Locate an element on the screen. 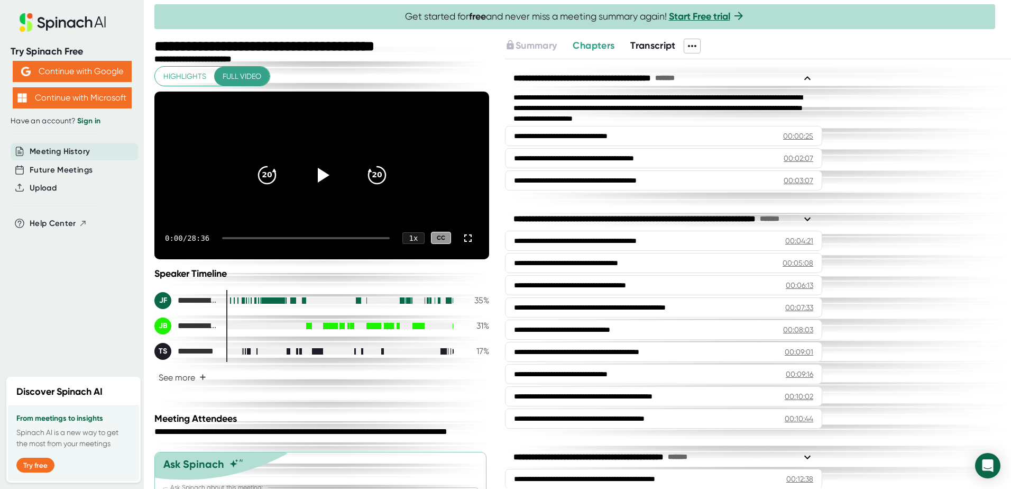 Image resolution: width=1011 pixels, height=489 pixels. span: Chapters is located at coordinates (593, 45).